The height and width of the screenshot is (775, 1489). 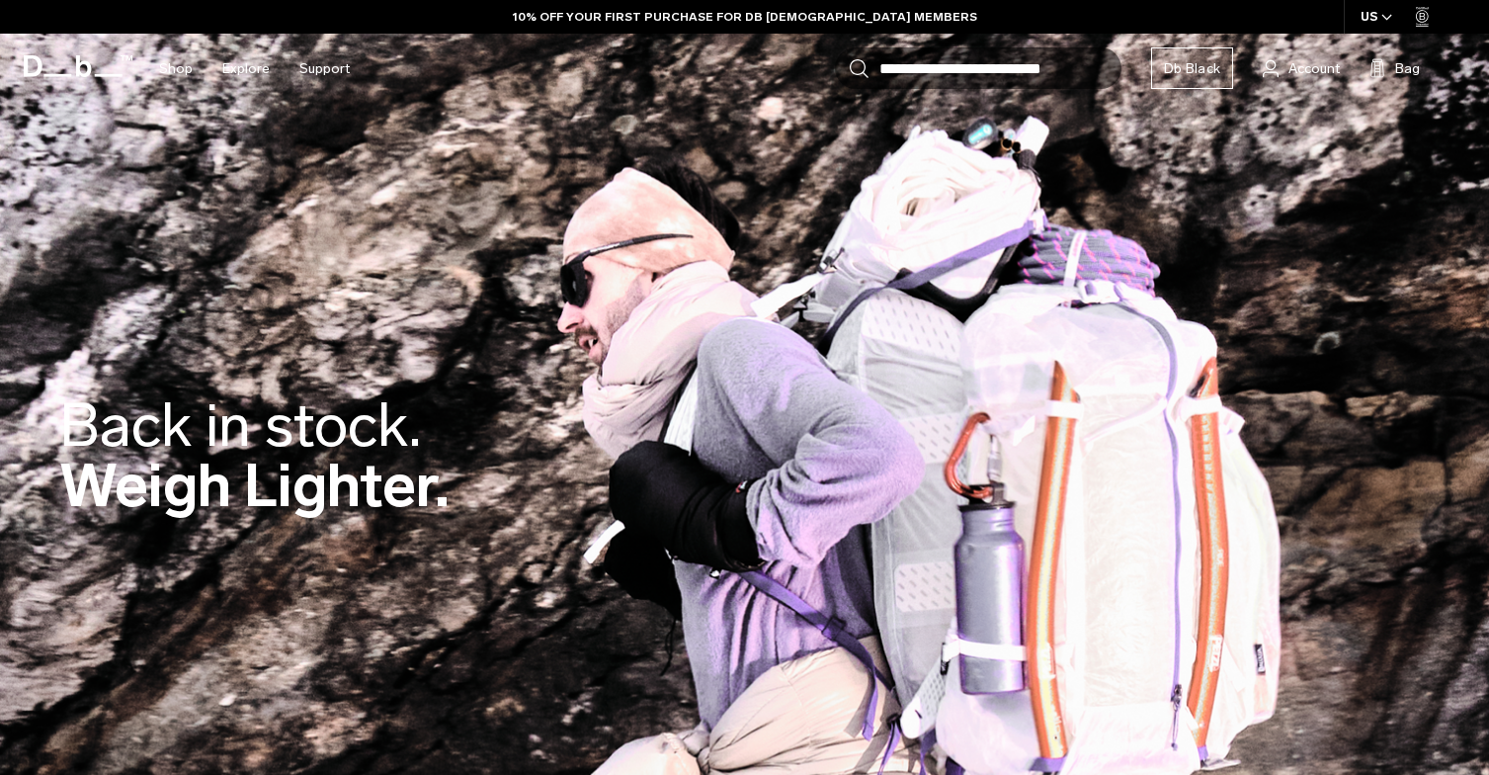 What do you see at coordinates (1301, 68) in the screenshot?
I see `a: Account` at bounding box center [1301, 68].